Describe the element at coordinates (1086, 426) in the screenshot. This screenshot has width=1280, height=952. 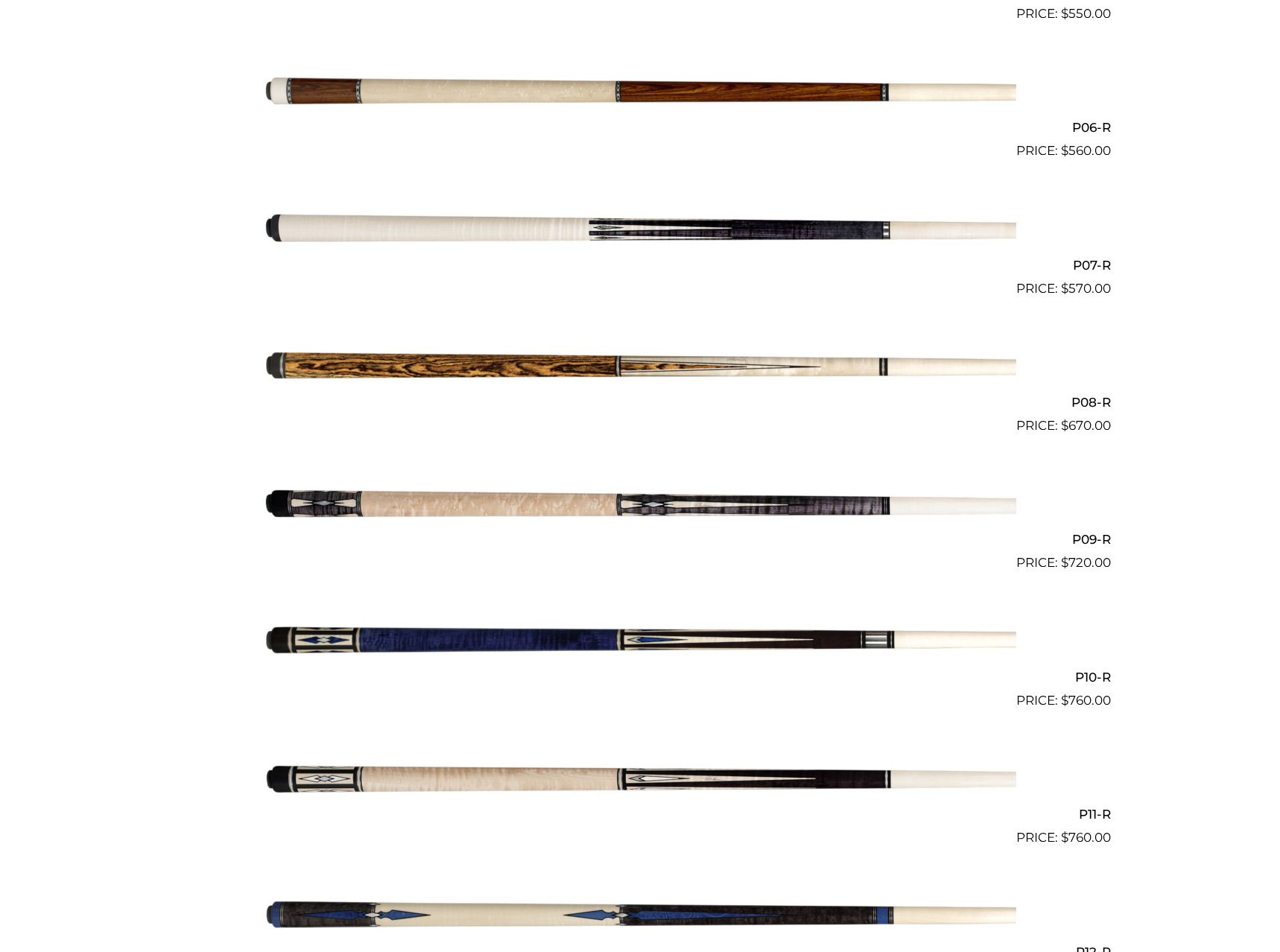
I see `bdi: 670.00` at that location.